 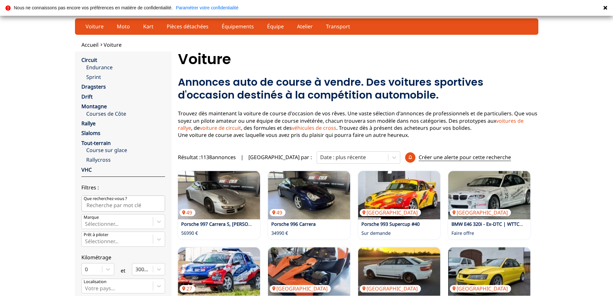 What do you see at coordinates (351, 124) in the screenshot?
I see `a: voitures de rallye` at bounding box center [351, 124].